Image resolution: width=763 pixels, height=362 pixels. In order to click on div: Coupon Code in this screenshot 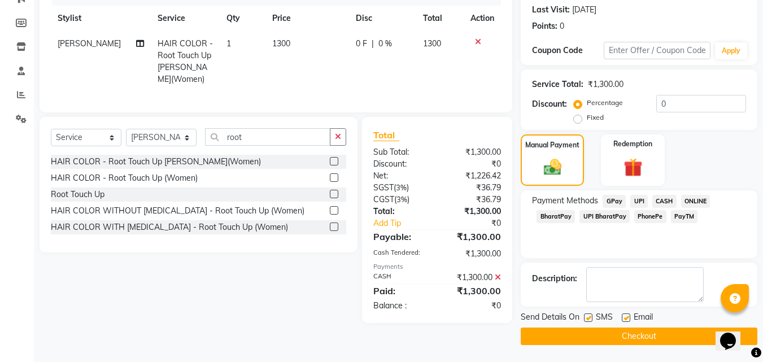, I will do `click(567, 50)`.